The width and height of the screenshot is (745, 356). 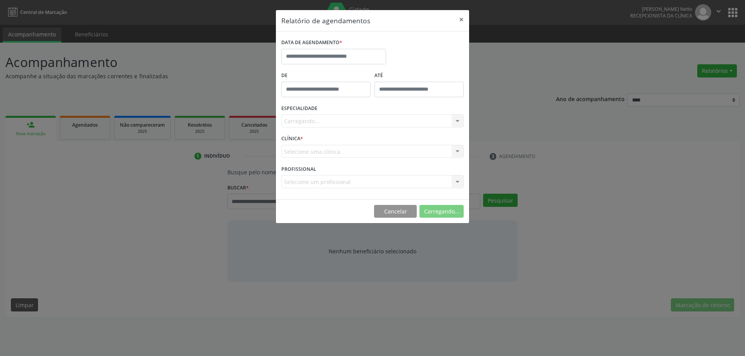 What do you see at coordinates (461, 19) in the screenshot?
I see `button: Close` at bounding box center [461, 19].